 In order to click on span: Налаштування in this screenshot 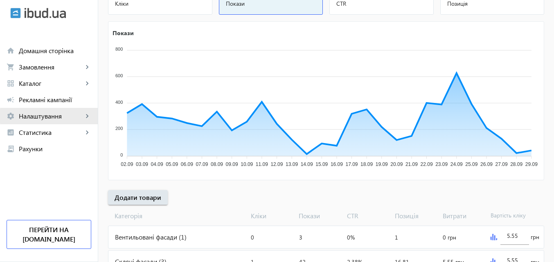, I will do `click(51, 116)`.